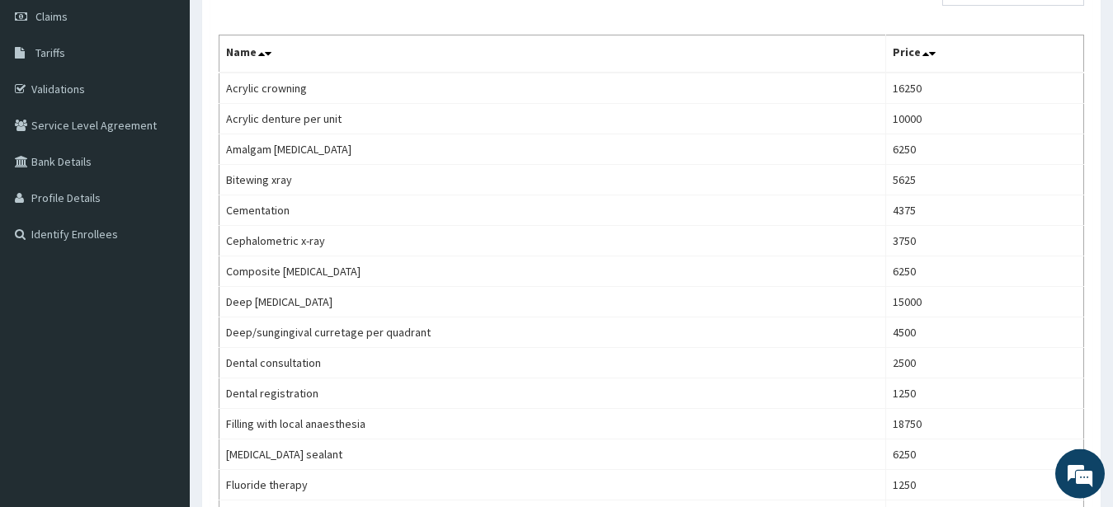  I want to click on td: Dental registration, so click(553, 393).